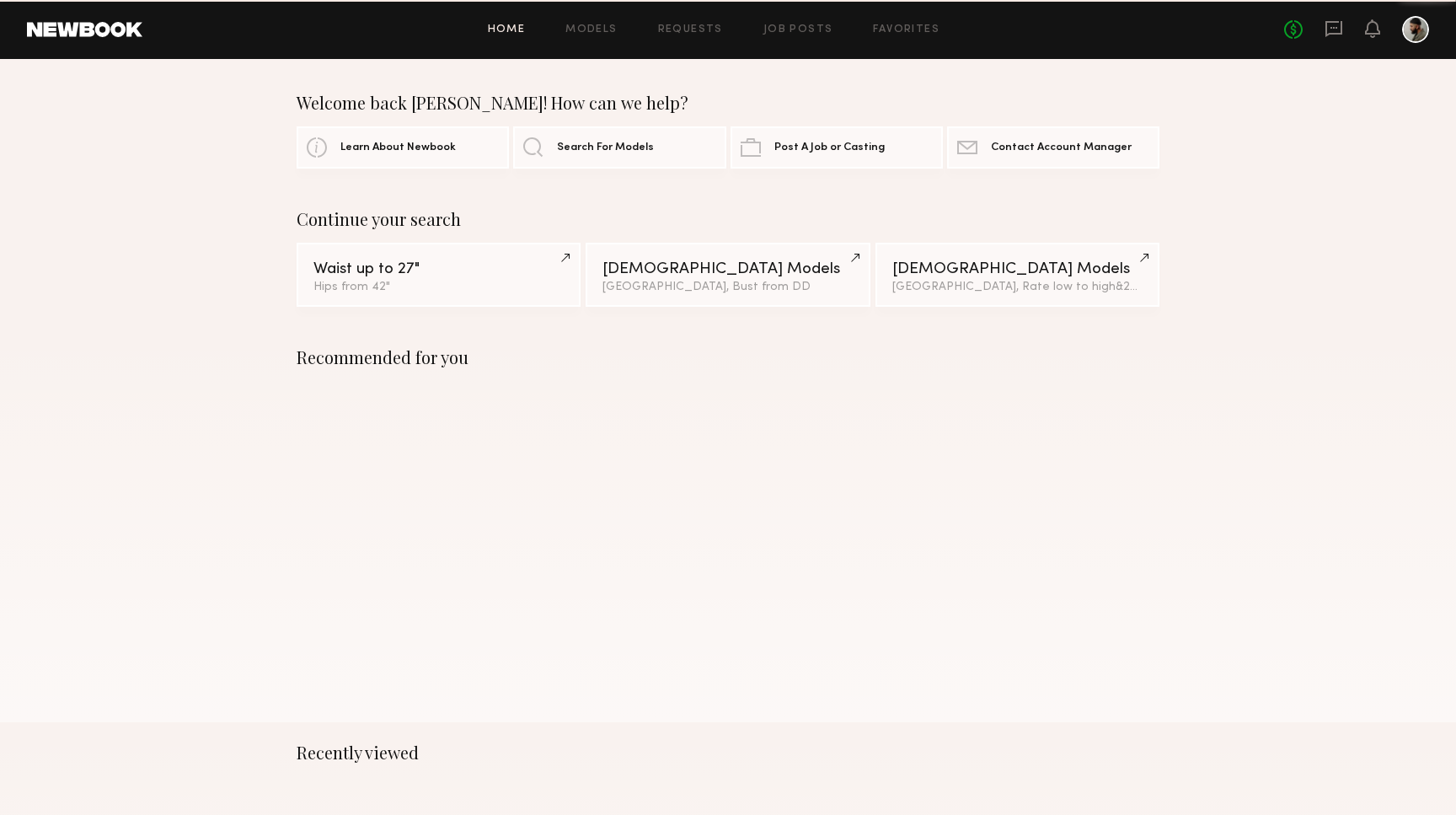  Describe the element at coordinates (1156, 287) in the screenshot. I see `span: & 2 other filter s` at that location.